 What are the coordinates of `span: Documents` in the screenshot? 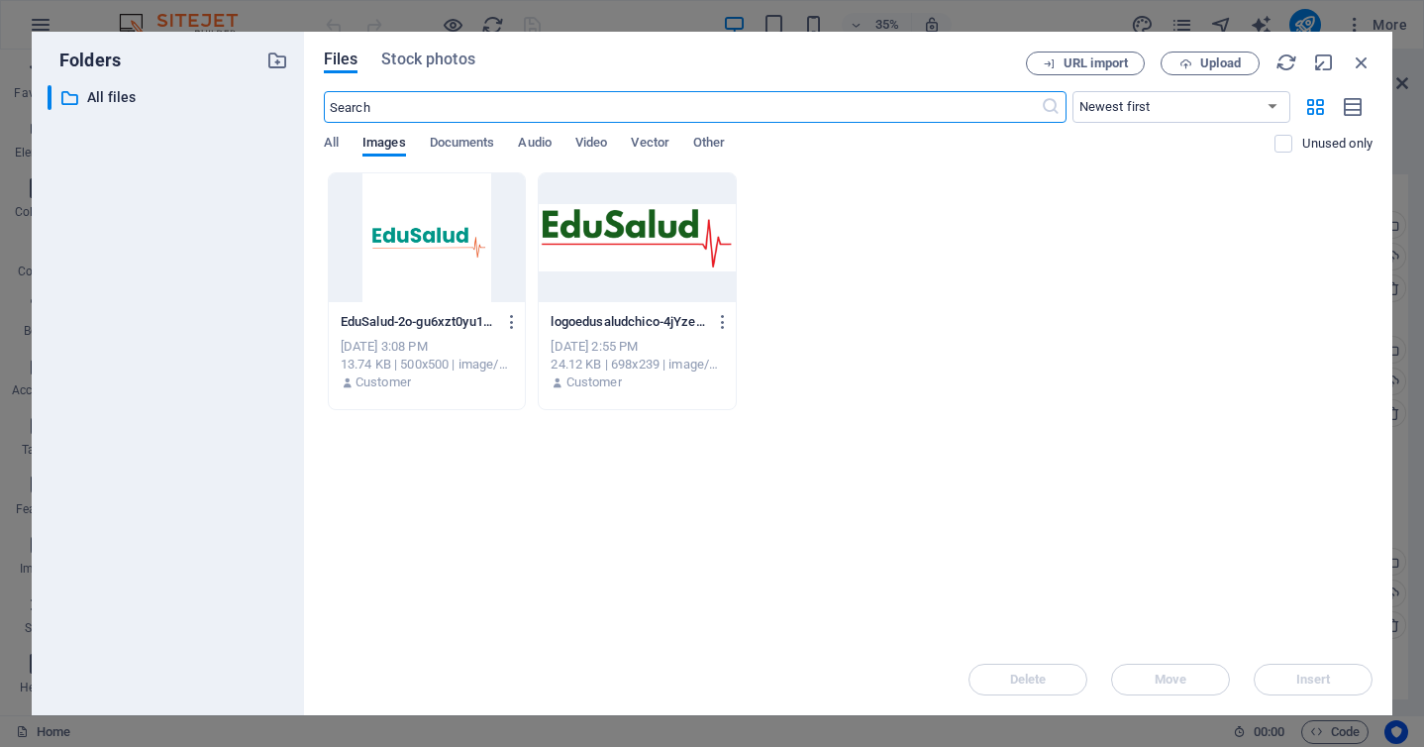 It's located at (463, 145).